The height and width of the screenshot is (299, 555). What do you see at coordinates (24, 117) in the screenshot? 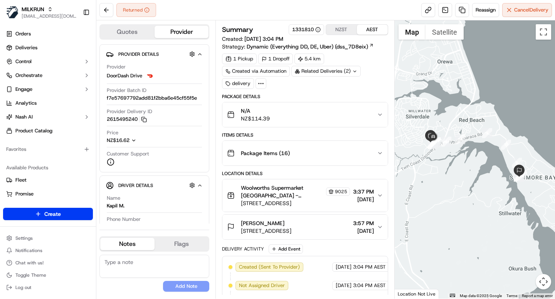
I see `span: Nash AI` at bounding box center [24, 117].